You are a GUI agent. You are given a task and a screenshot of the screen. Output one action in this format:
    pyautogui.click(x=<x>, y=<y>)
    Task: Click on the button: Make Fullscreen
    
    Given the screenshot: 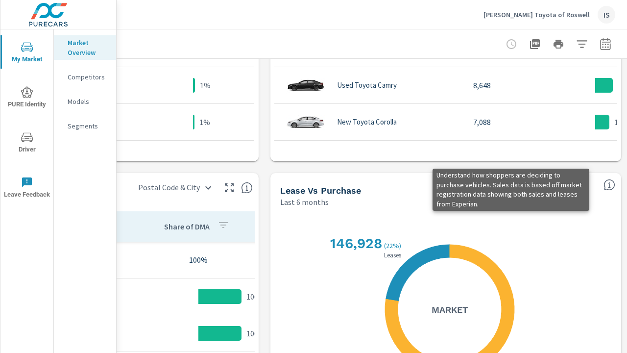 What is the action you would take?
    pyautogui.click(x=229, y=188)
    